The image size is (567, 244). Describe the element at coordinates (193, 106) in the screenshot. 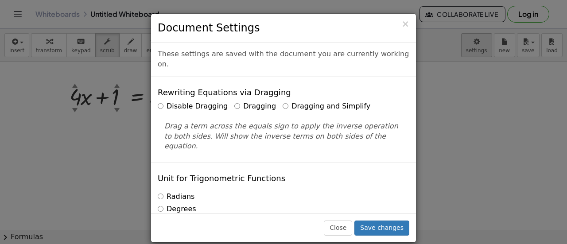

I see `label: Disable Dragging` at that location.